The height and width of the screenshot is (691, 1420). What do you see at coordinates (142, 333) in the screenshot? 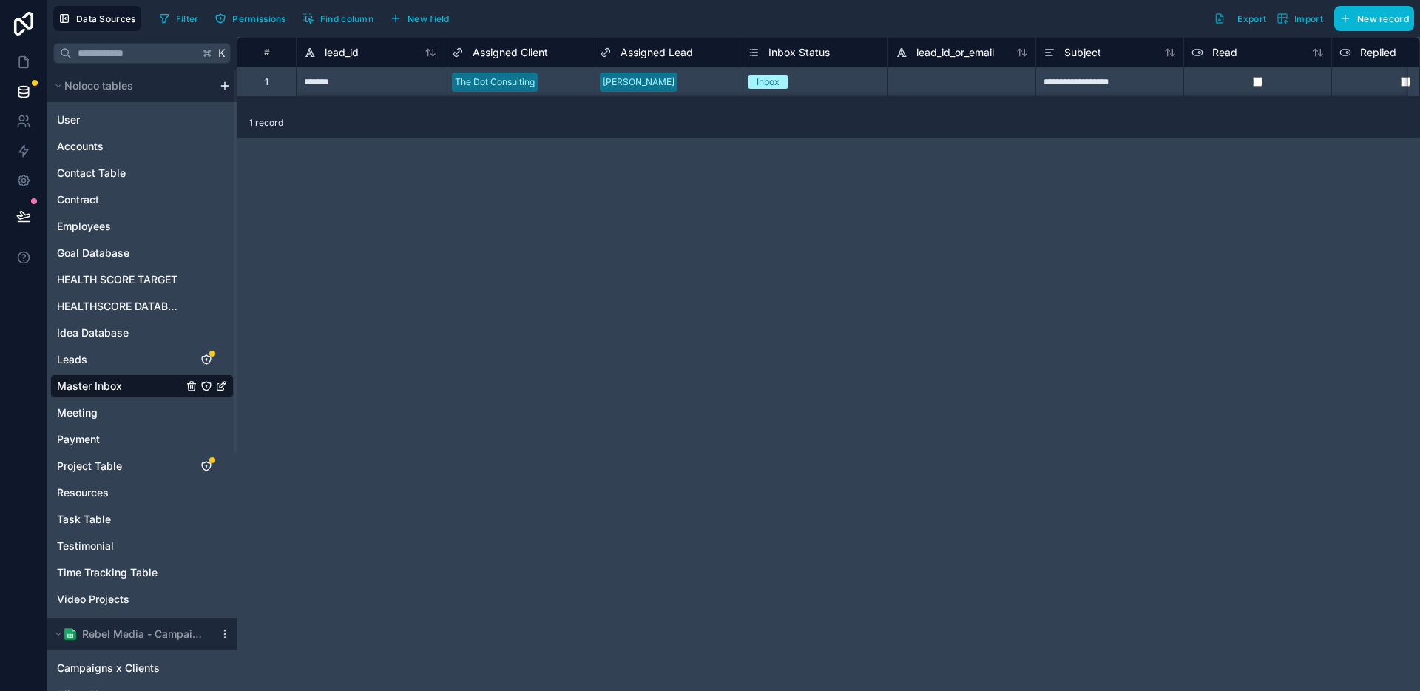
I see `div: Idea Database` at bounding box center [142, 333].